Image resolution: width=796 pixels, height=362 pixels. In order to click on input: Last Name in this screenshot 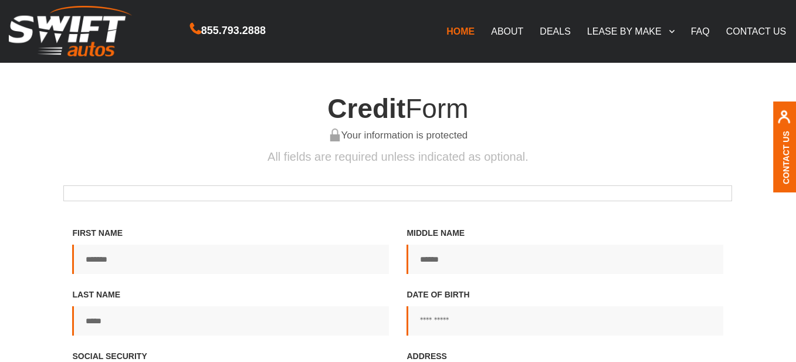, I will do `click(231, 321)`.